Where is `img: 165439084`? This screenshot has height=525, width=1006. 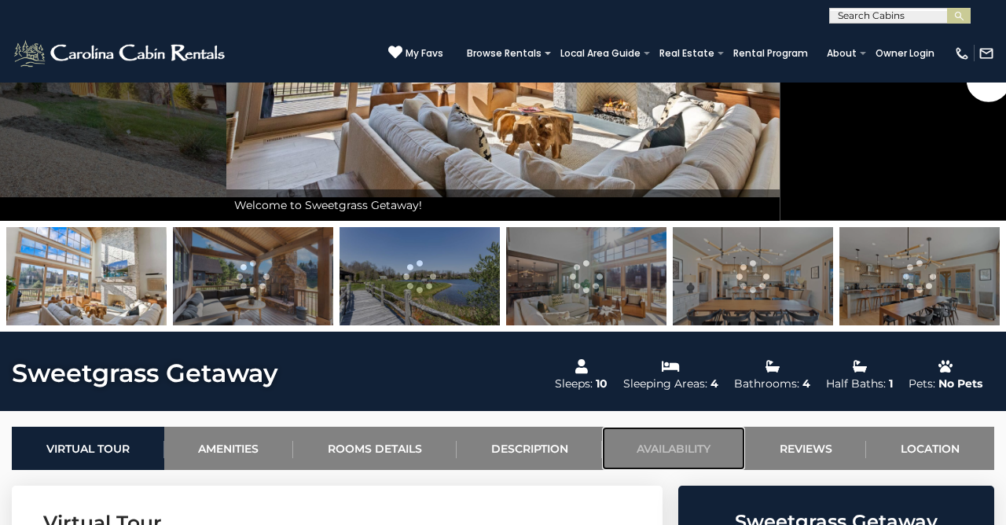 img: 165439084 is located at coordinates (920, 276).